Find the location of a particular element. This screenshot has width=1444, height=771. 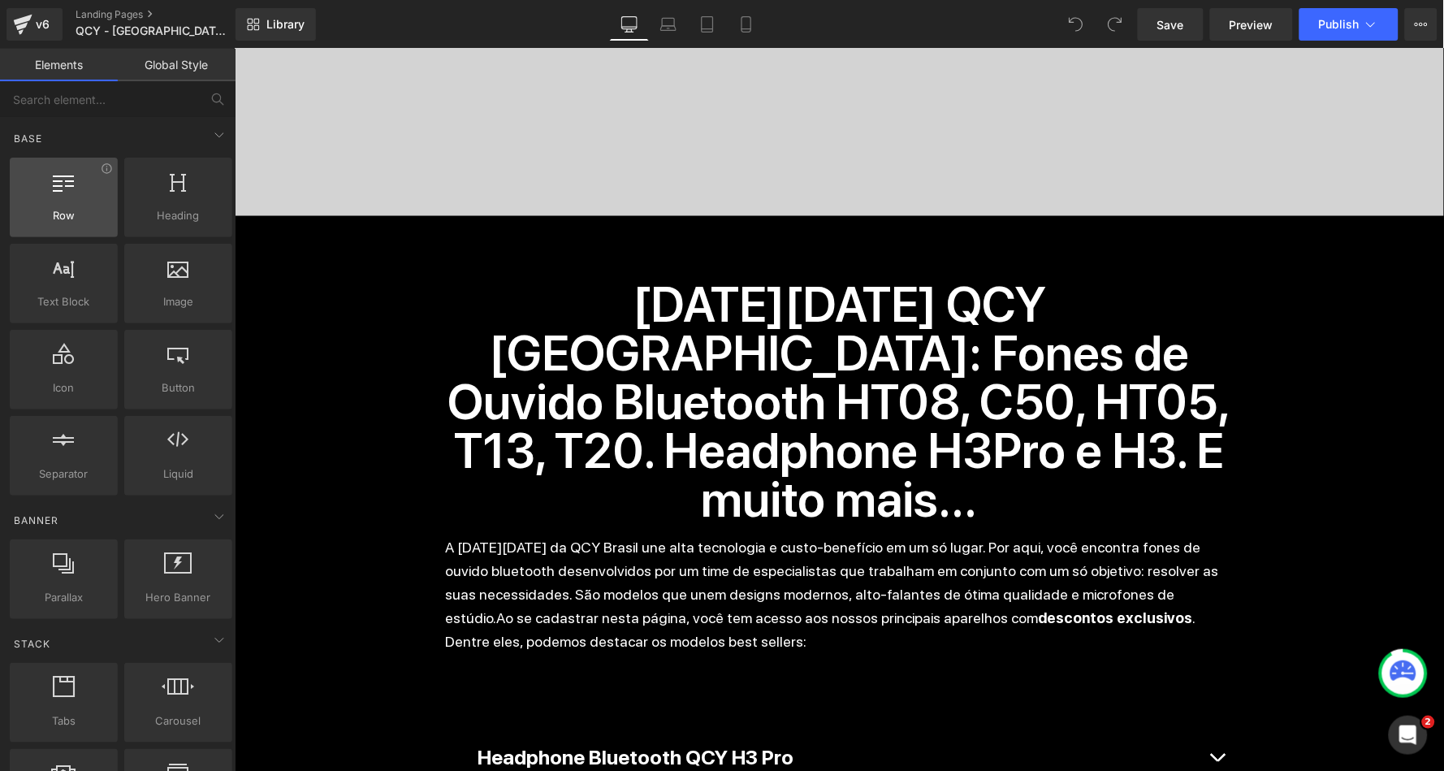

span: Icon is located at coordinates (63, 387).